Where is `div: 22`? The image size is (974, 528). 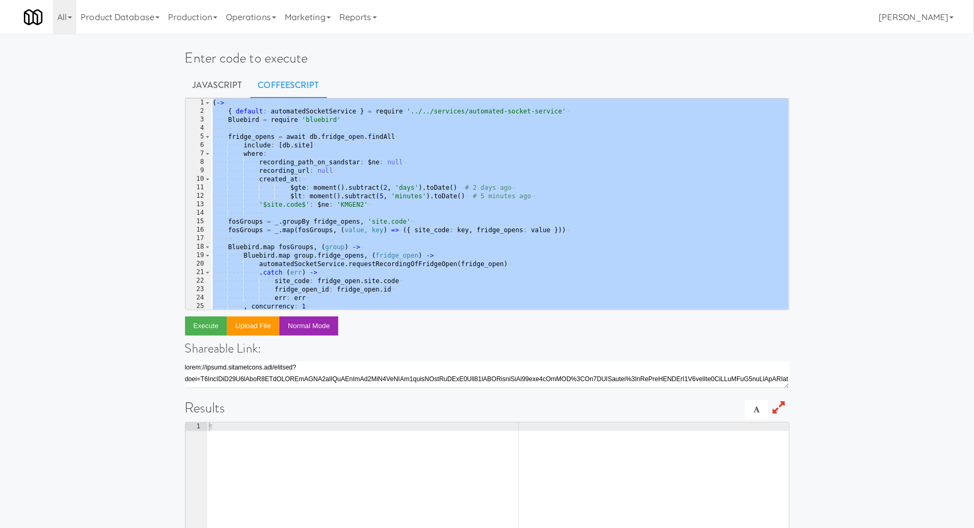
div: 22 is located at coordinates (198, 281).